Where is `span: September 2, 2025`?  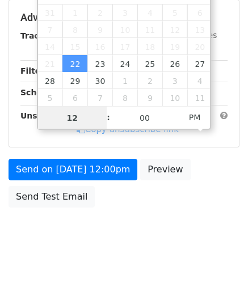 span: September 2, 2025 is located at coordinates (100, 12).